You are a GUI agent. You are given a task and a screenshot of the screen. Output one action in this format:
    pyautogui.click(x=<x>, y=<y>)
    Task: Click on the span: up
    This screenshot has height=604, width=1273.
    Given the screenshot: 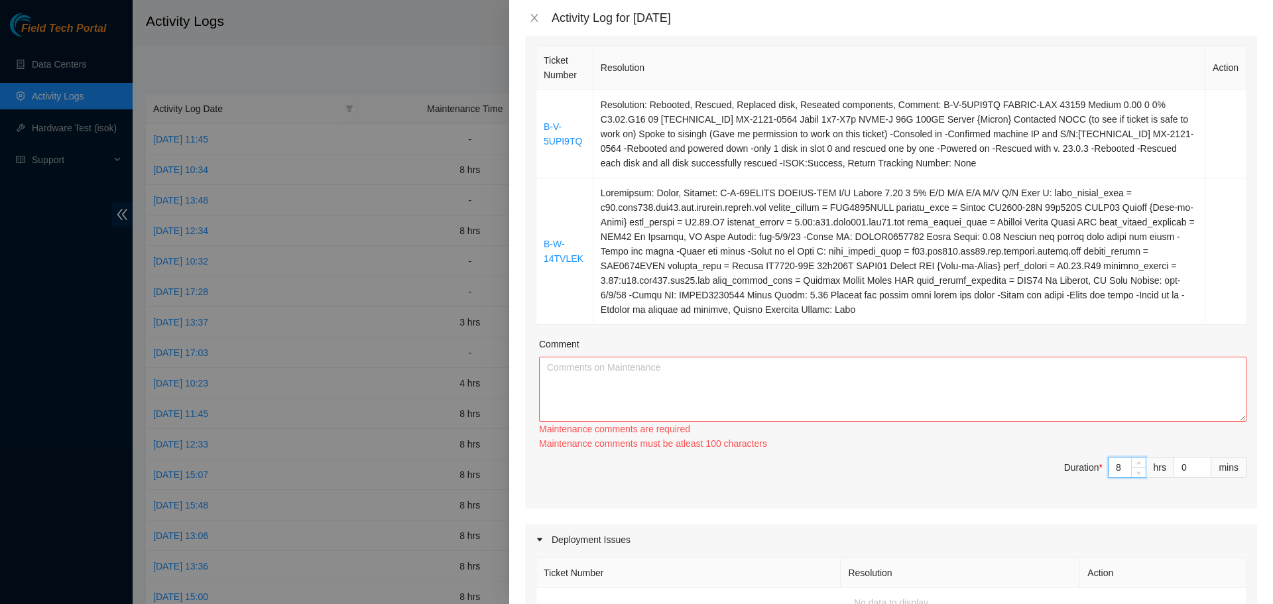 What is the action you would take?
    pyautogui.click(x=1139, y=463)
    